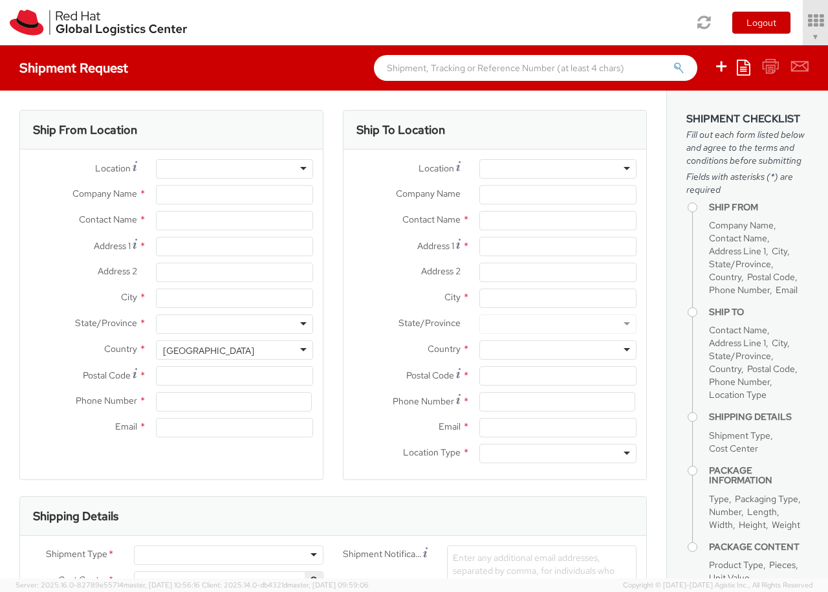  What do you see at coordinates (74, 68) in the screenshot?
I see `h4: Shipment Request` at bounding box center [74, 68].